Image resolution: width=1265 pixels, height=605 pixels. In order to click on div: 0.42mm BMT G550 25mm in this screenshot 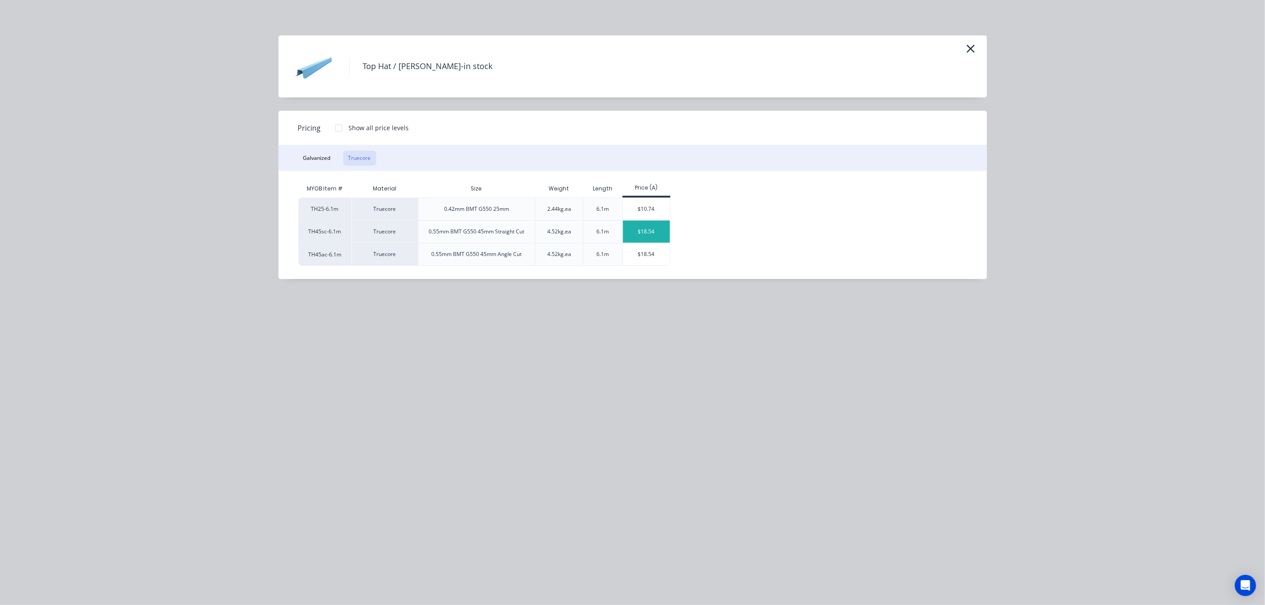, I will do `click(476, 209)`.